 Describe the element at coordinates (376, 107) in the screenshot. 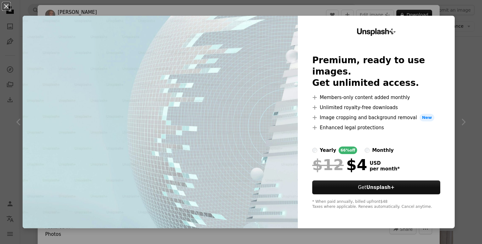

I see `li: Unlimited royalty-free downloads` at that location.